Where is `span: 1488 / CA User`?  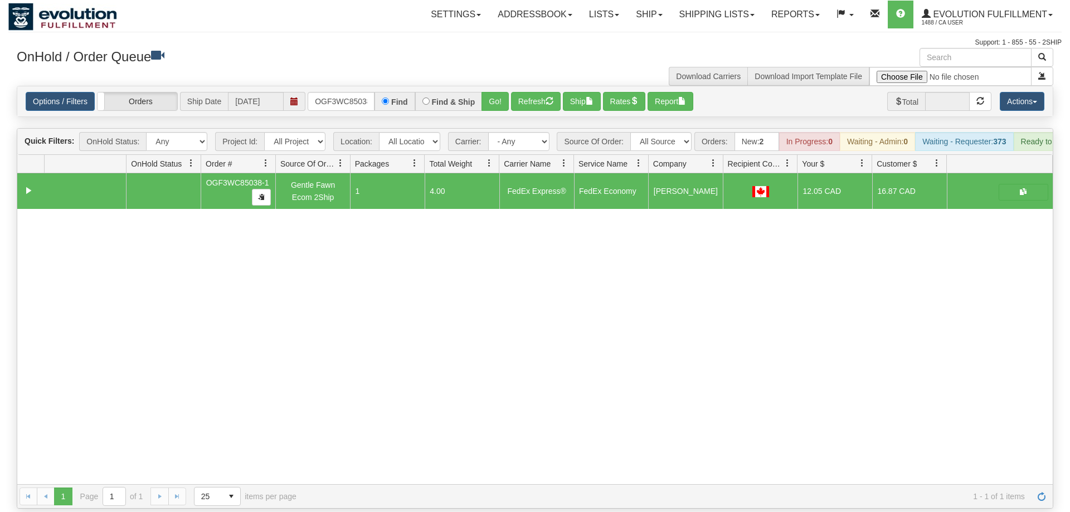
span: 1488 / CA User is located at coordinates (963, 23).